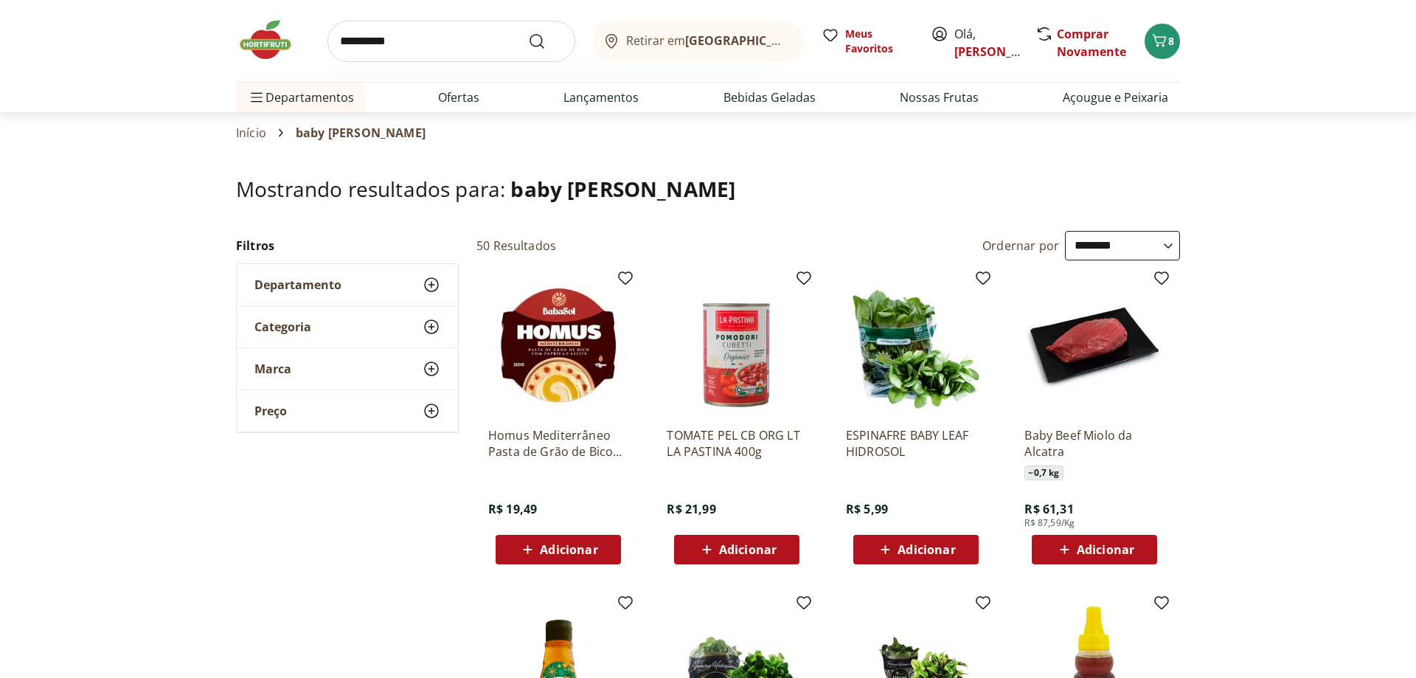  What do you see at coordinates (347, 327) in the screenshot?
I see `button: Categoria` at bounding box center [347, 327].